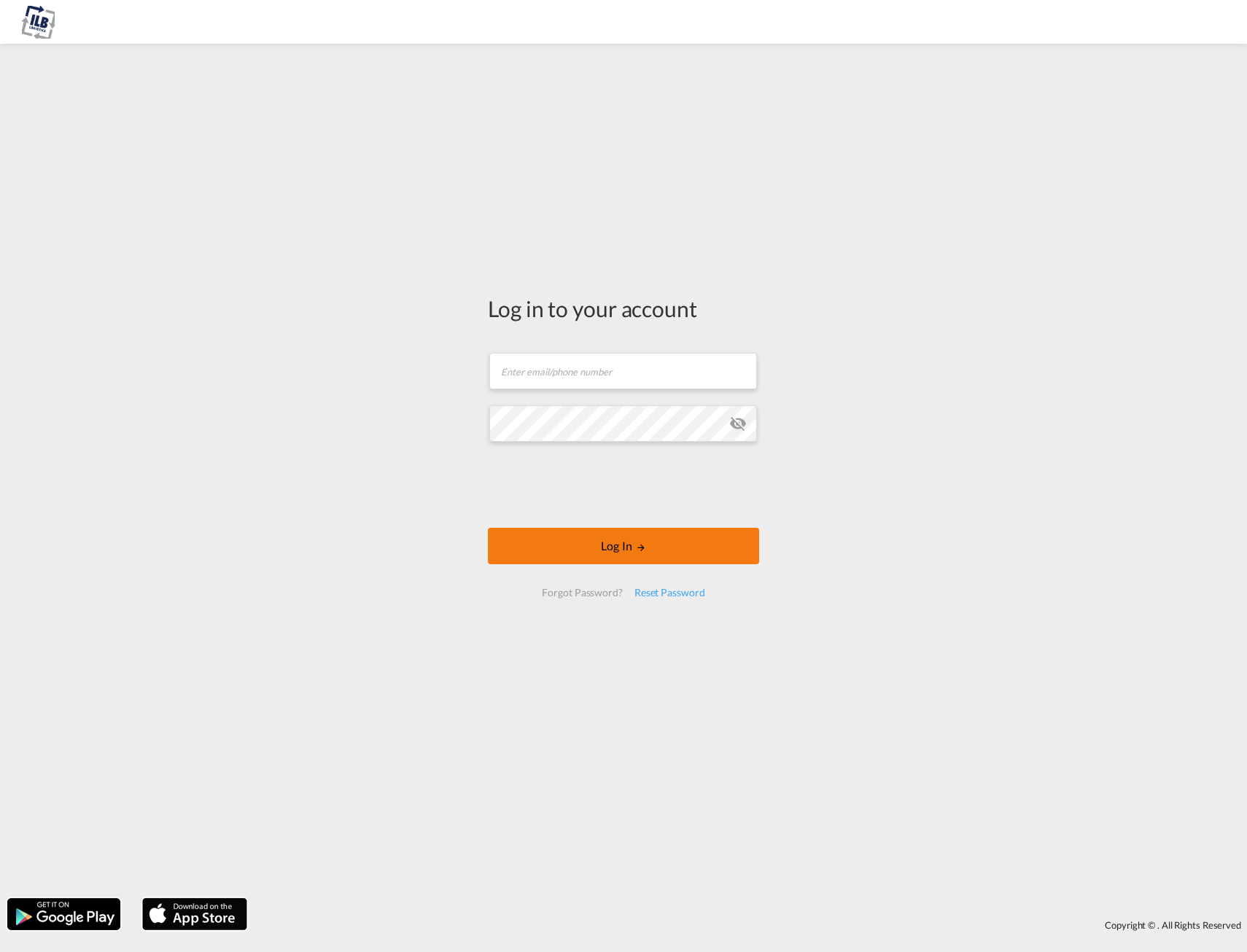 This screenshot has height=952, width=1247. What do you see at coordinates (624, 546) in the screenshot?
I see `button: LOGIN` at bounding box center [624, 546].